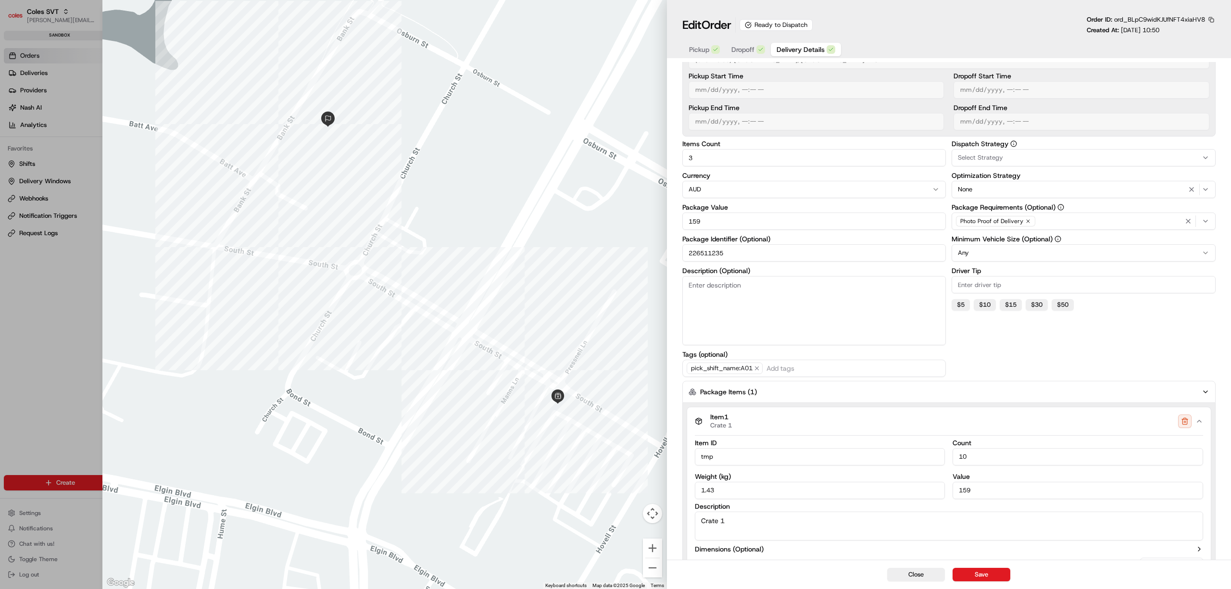  Describe the element at coordinates (743, 50) in the screenshot. I see `span: Dropoff` at that location.